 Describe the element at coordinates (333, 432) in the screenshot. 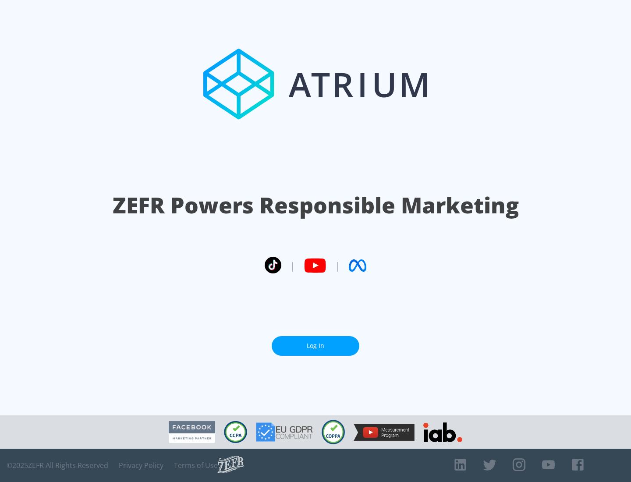

I see `img: COPPA Compliant` at that location.